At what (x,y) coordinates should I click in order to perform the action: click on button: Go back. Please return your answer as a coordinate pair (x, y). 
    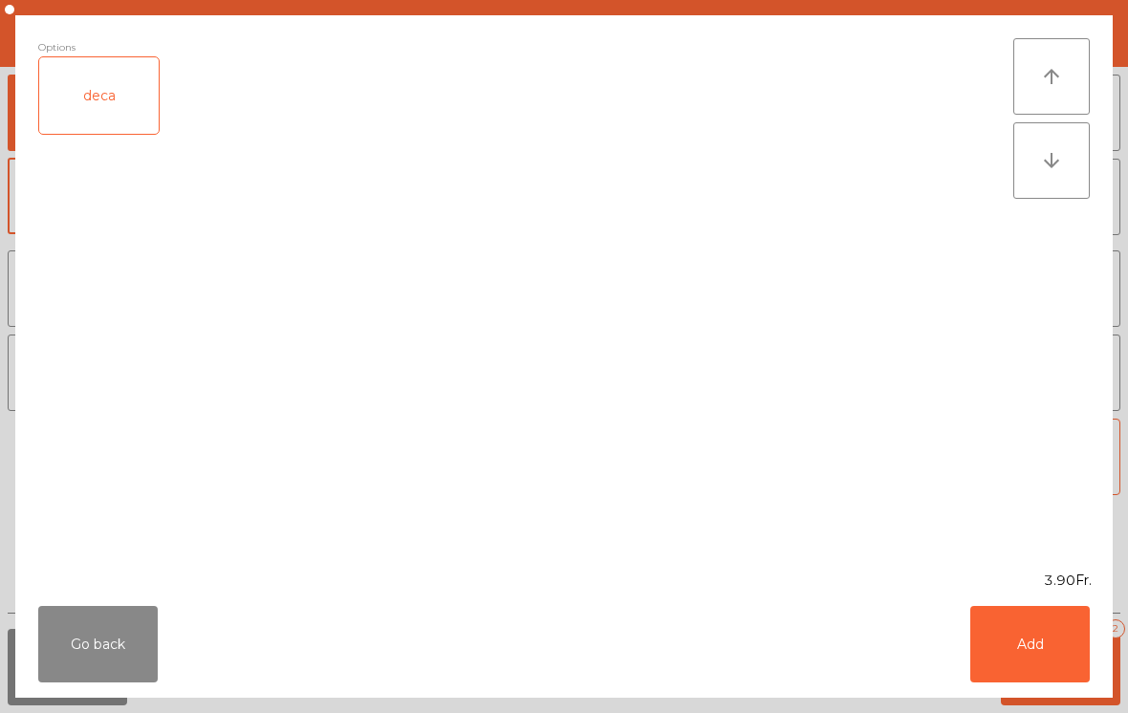
    Looking at the image, I should click on (98, 644).